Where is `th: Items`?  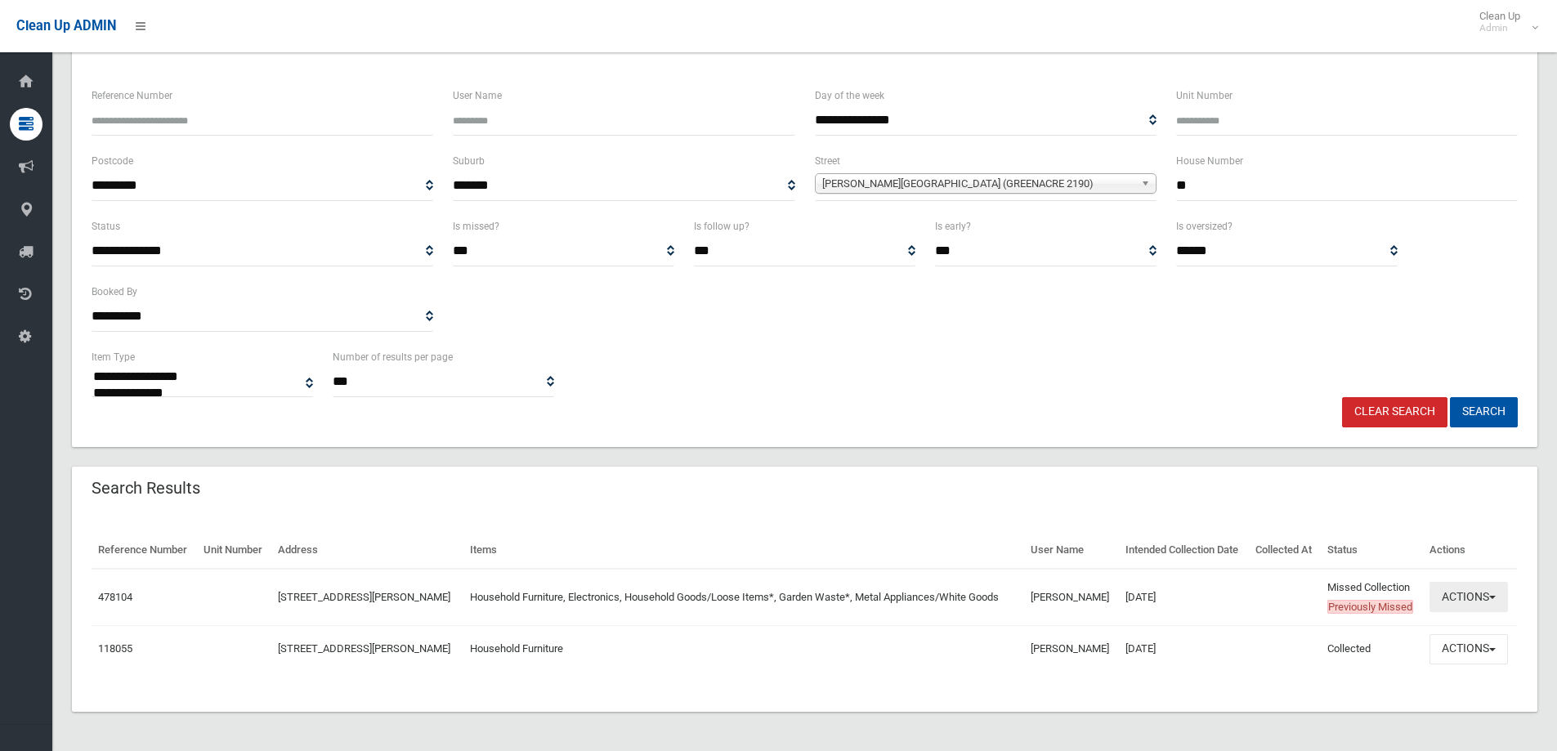 th: Items is located at coordinates (744, 550).